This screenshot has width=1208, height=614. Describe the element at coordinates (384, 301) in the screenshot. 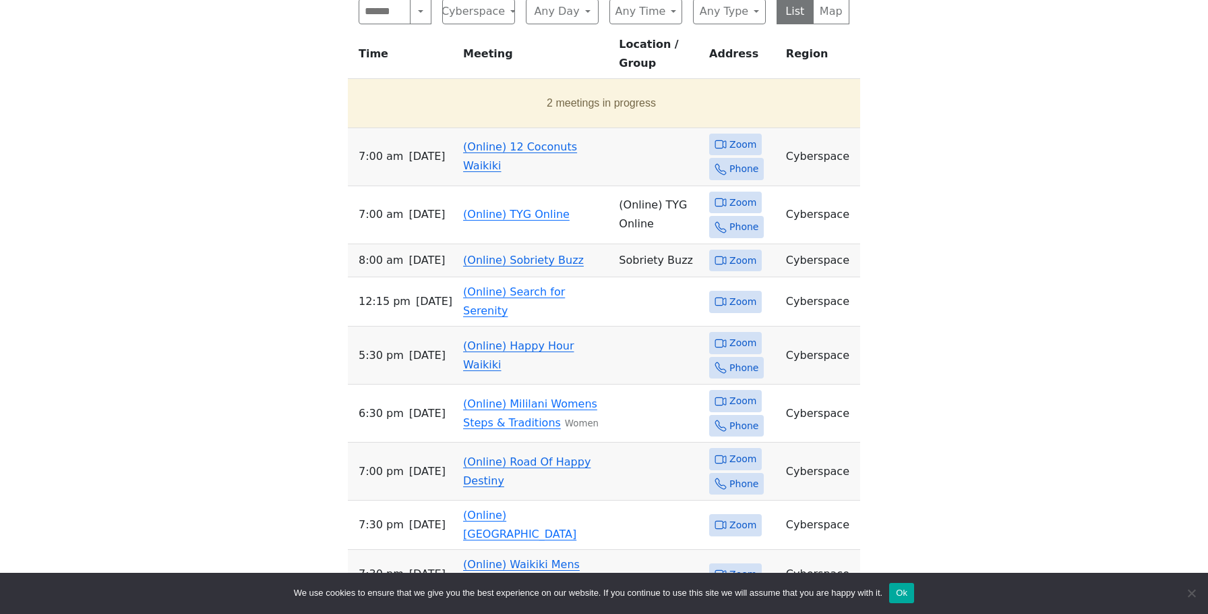

I see `span: 12:15 PM` at that location.